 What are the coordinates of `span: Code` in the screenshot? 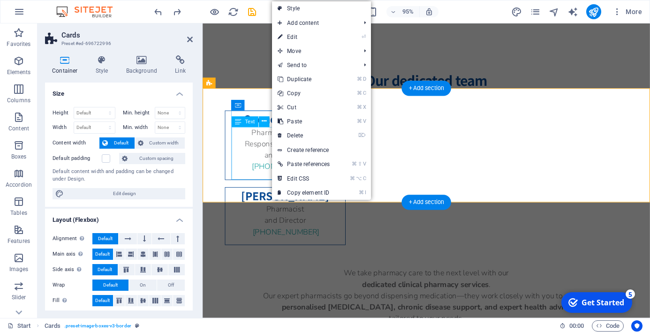 It's located at (608, 326).